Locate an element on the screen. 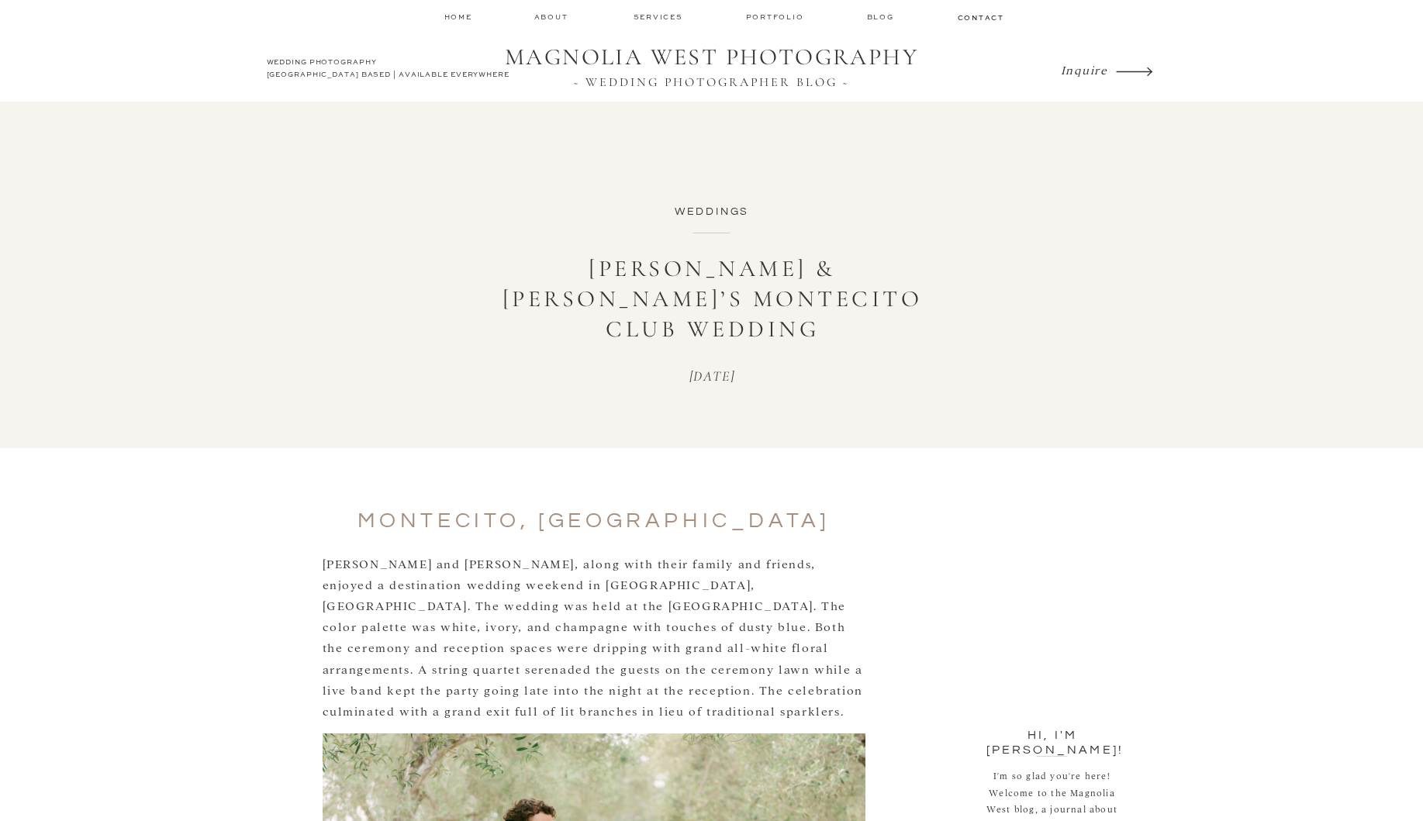  nav: about is located at coordinates (554, 17).